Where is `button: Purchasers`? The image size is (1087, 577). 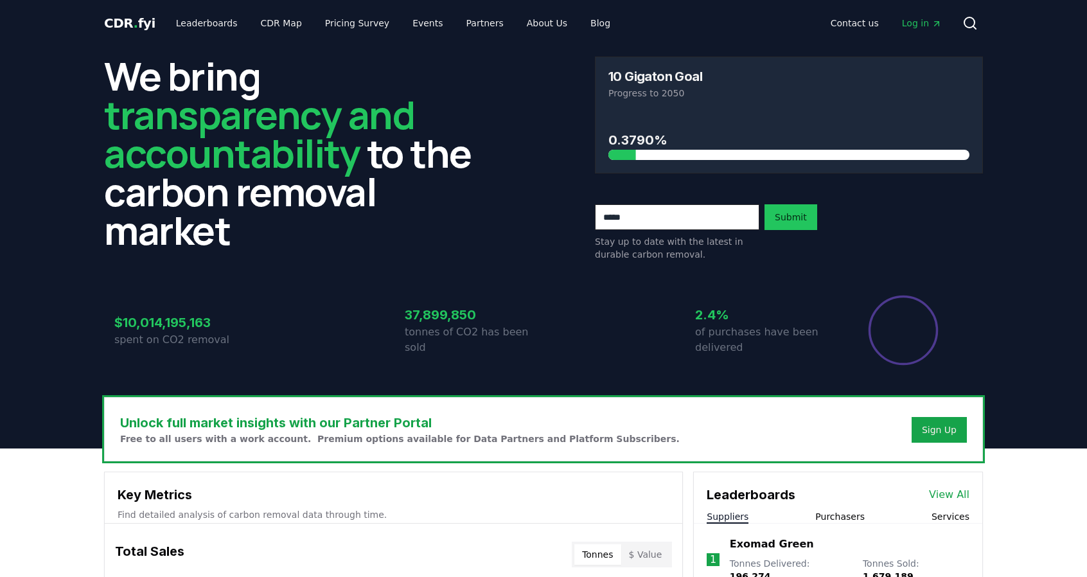 button: Purchasers is located at coordinates (839, 516).